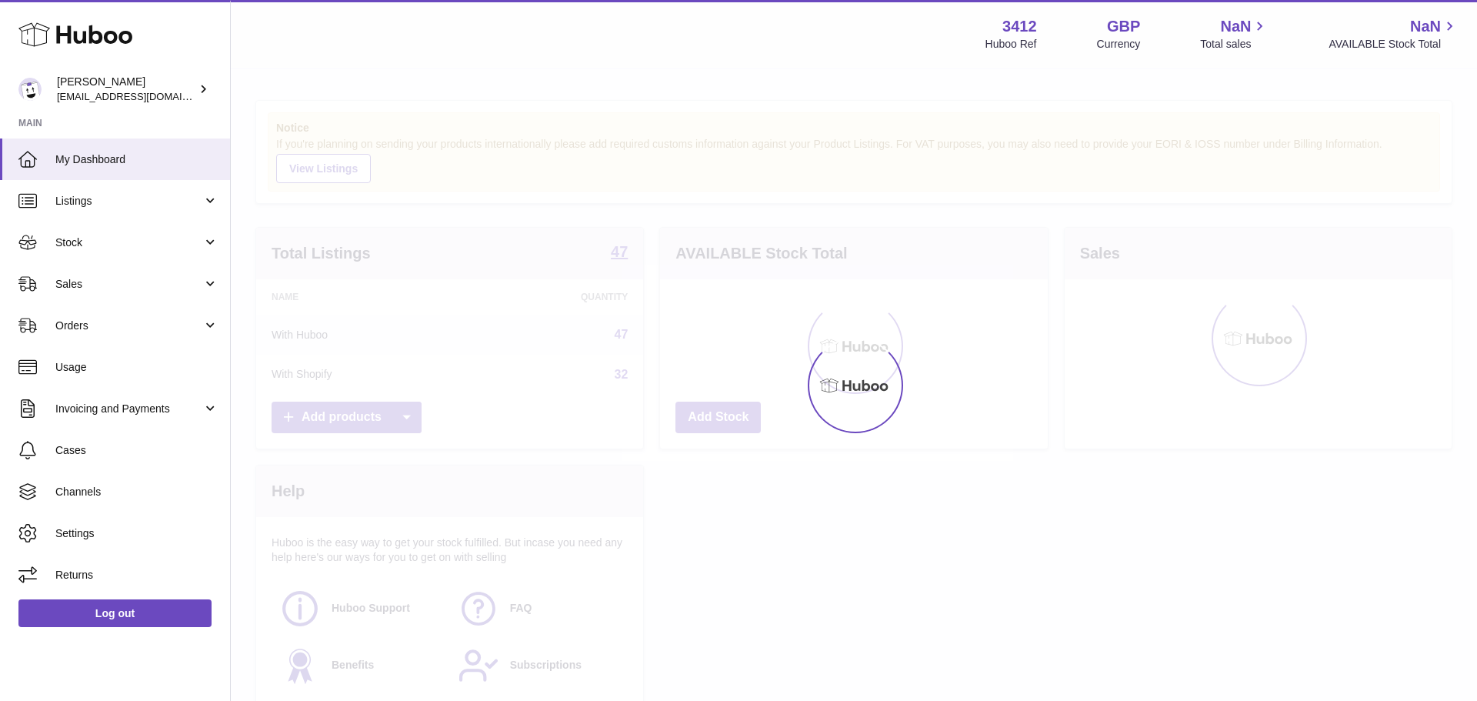 The image size is (1477, 701). What do you see at coordinates (1393, 44) in the screenshot?
I see `span: AVAILABLE Stock Total` at bounding box center [1393, 44].